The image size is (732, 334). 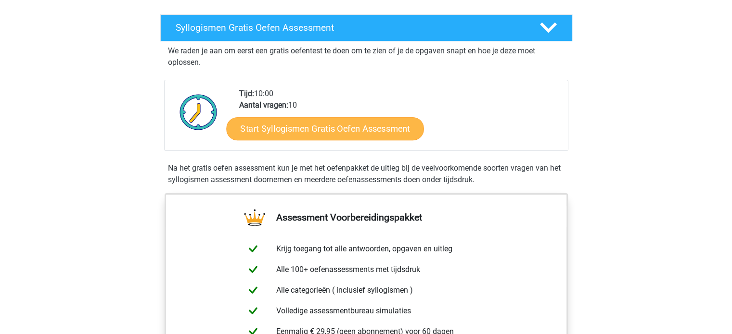 What do you see at coordinates (366, 174) in the screenshot?
I see `div: Na het gratis oefen assessment kun je met het oefenpakket de uitleg bij de veelvoorkomende soorte...` at bounding box center [366, 174].